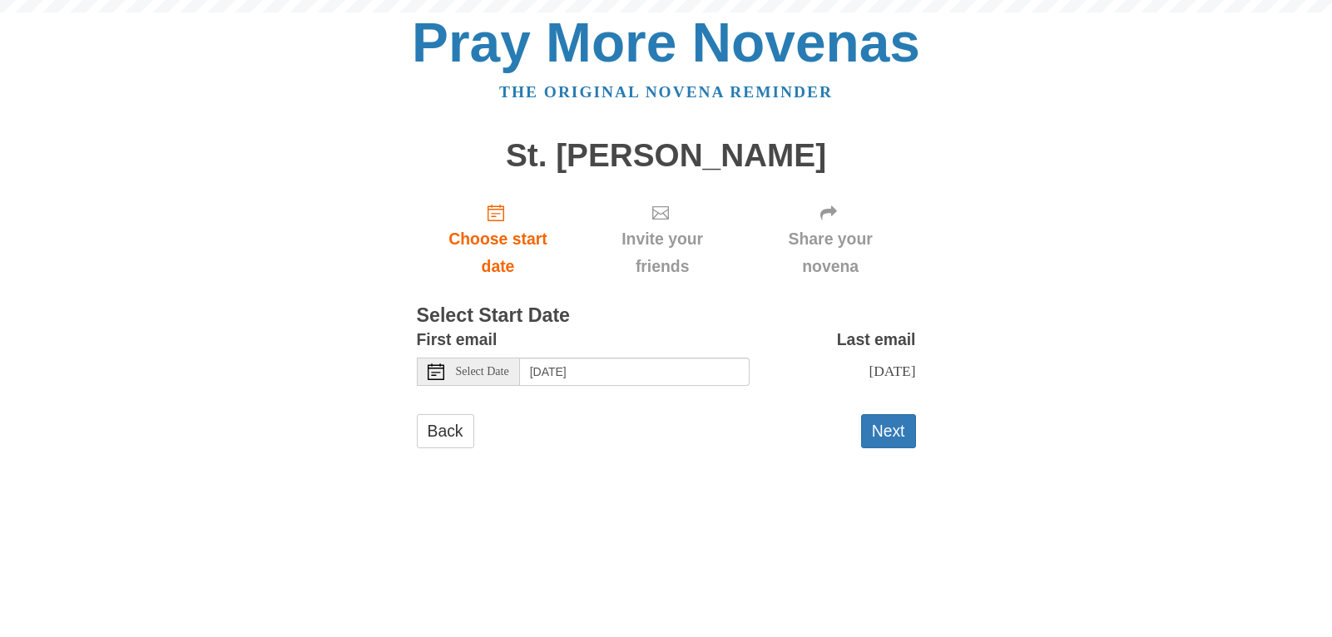 The image size is (1332, 637). Describe the element at coordinates (665, 91) in the screenshot. I see `a: The original novena reminder` at that location.